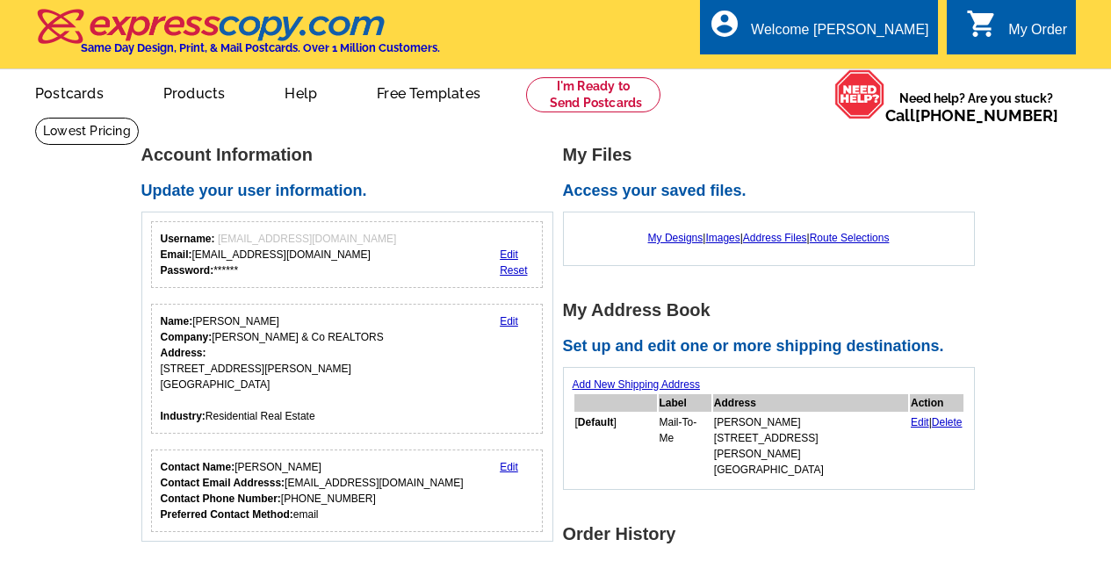 This screenshot has height=561, width=1111. I want to click on strong: Industry:, so click(183, 416).